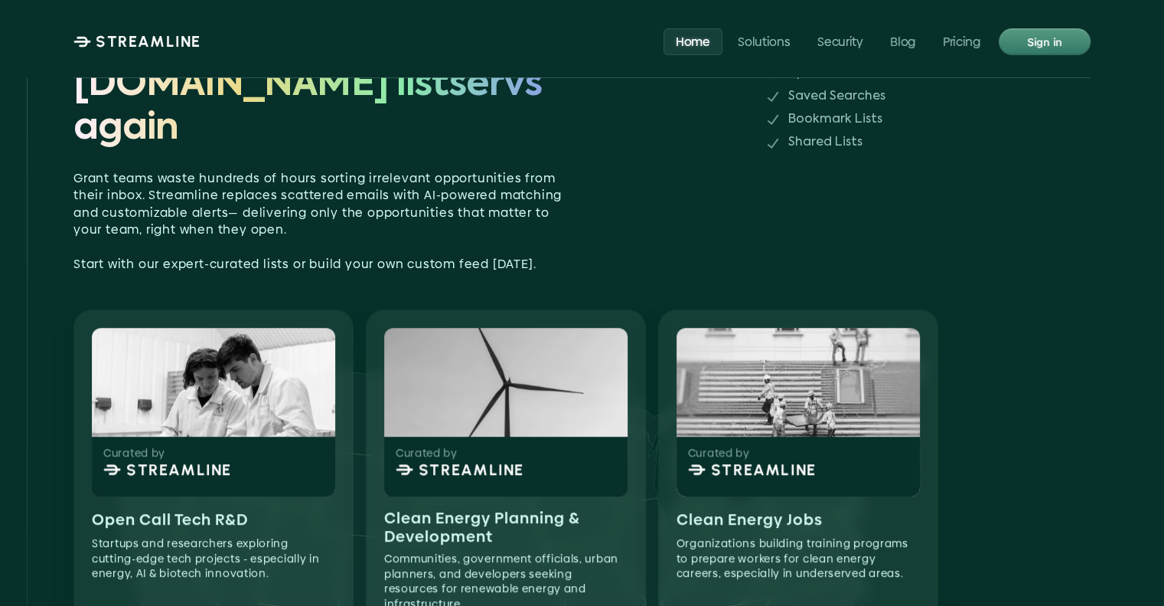 This screenshot has height=606, width=1164. I want to click on p: Startups and researchers exploring cutting-edge tech projects - especially in energy, AI & biotec..., so click(214, 558).